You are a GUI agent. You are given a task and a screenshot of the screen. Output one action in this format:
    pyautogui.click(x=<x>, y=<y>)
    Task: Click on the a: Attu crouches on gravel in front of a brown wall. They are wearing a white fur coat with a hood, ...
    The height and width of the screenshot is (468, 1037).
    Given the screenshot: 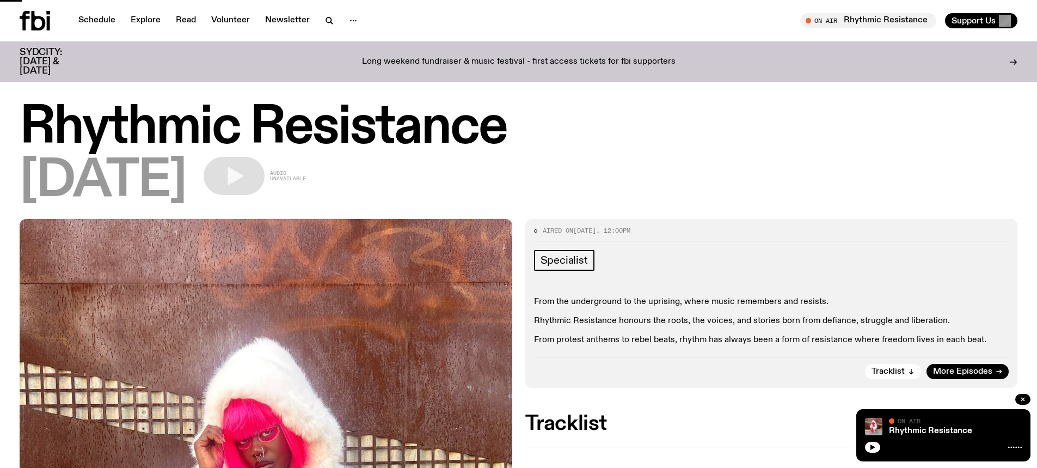 What is the action you would take?
    pyautogui.click(x=874, y=426)
    